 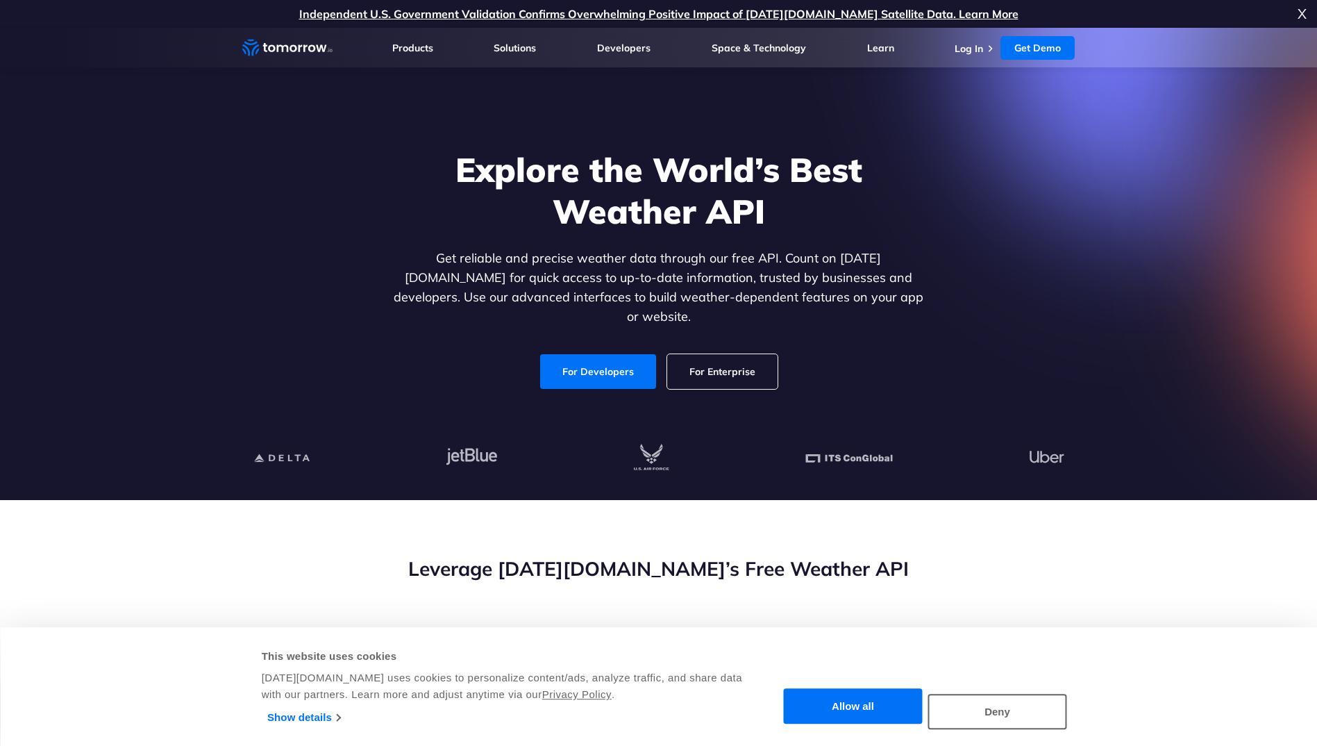 I want to click on a: Solutions, so click(x=515, y=48).